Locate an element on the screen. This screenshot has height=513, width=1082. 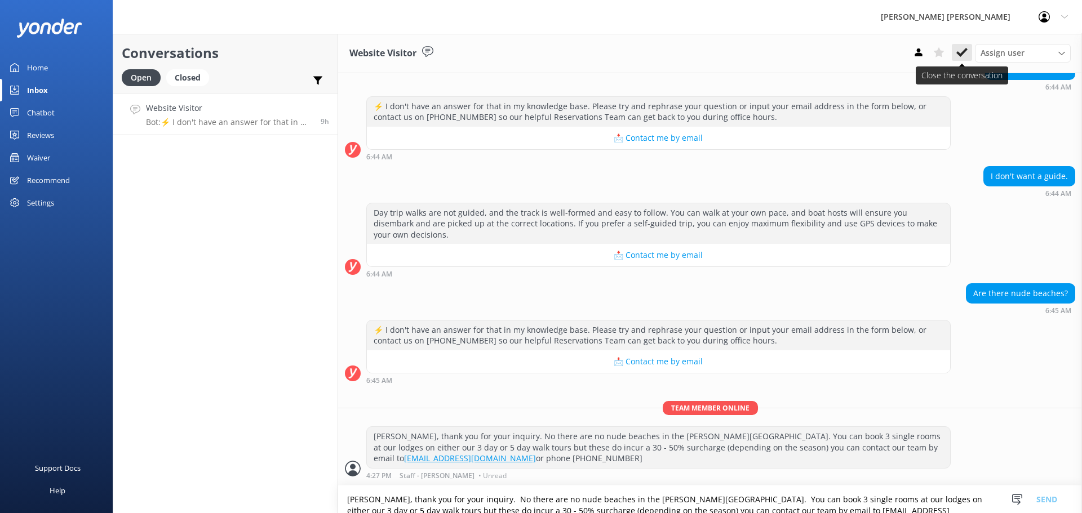
div: Assign User is located at coordinates (1022, 53).